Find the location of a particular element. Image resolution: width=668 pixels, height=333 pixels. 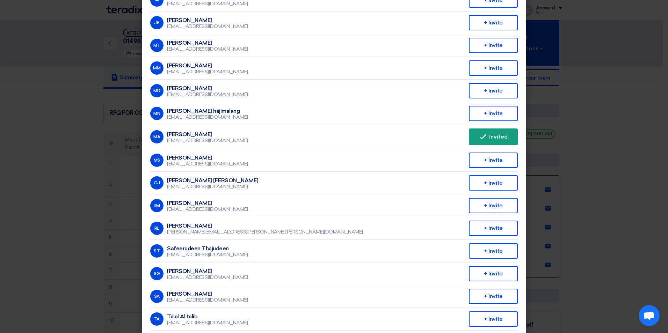

div: Talal Al talib is located at coordinates (208, 317).